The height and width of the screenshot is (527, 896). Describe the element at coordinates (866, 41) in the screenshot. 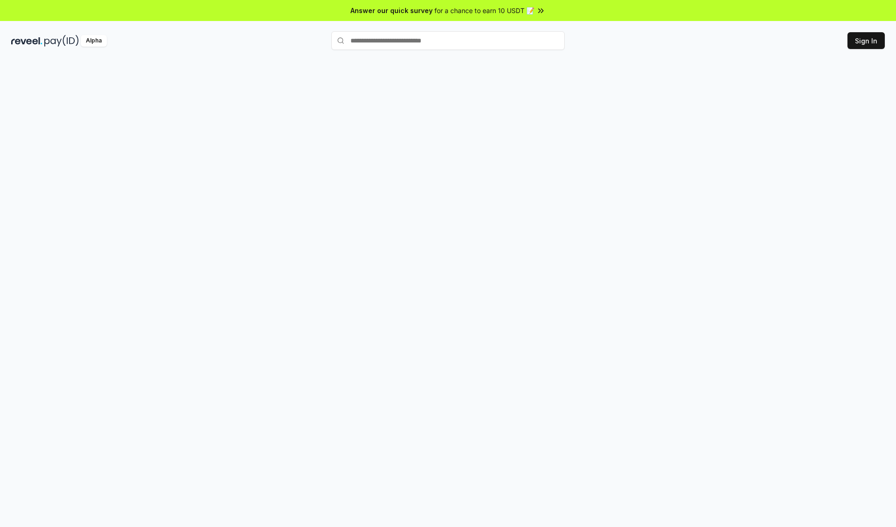

I see `button: Sign In` at that location.